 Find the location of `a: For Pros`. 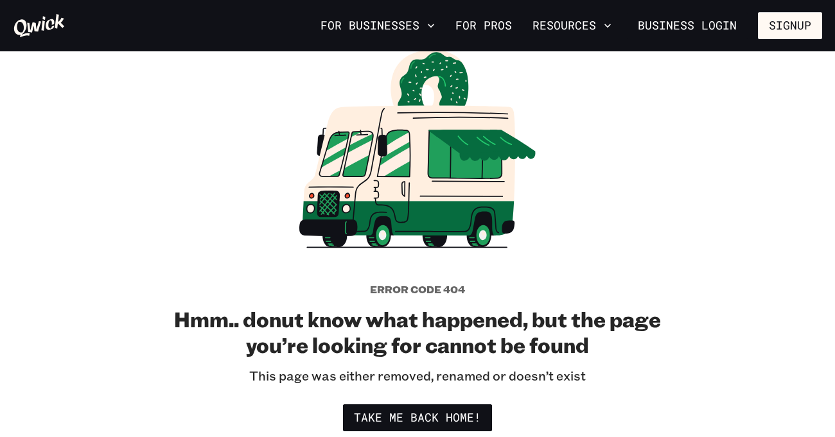

a: For Pros is located at coordinates (484, 26).